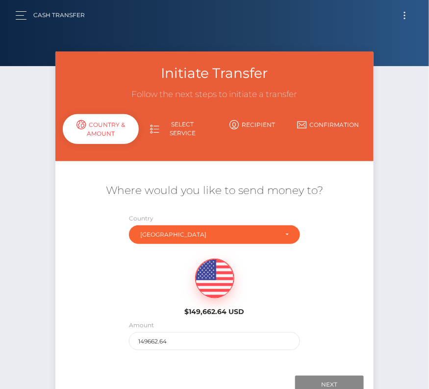 Image resolution: width=429 pixels, height=389 pixels. What do you see at coordinates (252, 125) in the screenshot?
I see `a: Recipient` at bounding box center [252, 125].